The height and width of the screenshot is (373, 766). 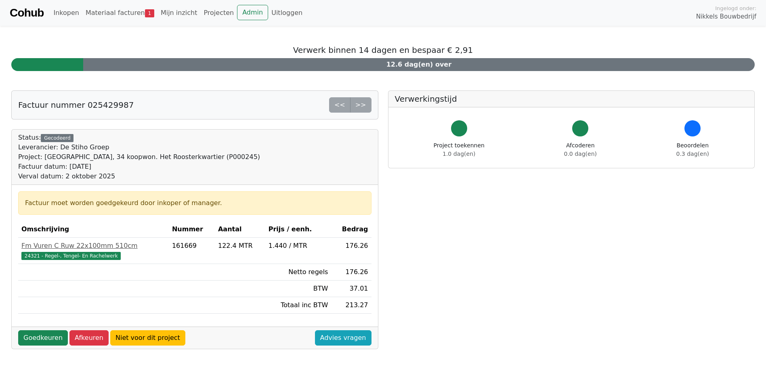 What do you see at coordinates (192, 229) in the screenshot?
I see `th: Nummer` at bounding box center [192, 229].